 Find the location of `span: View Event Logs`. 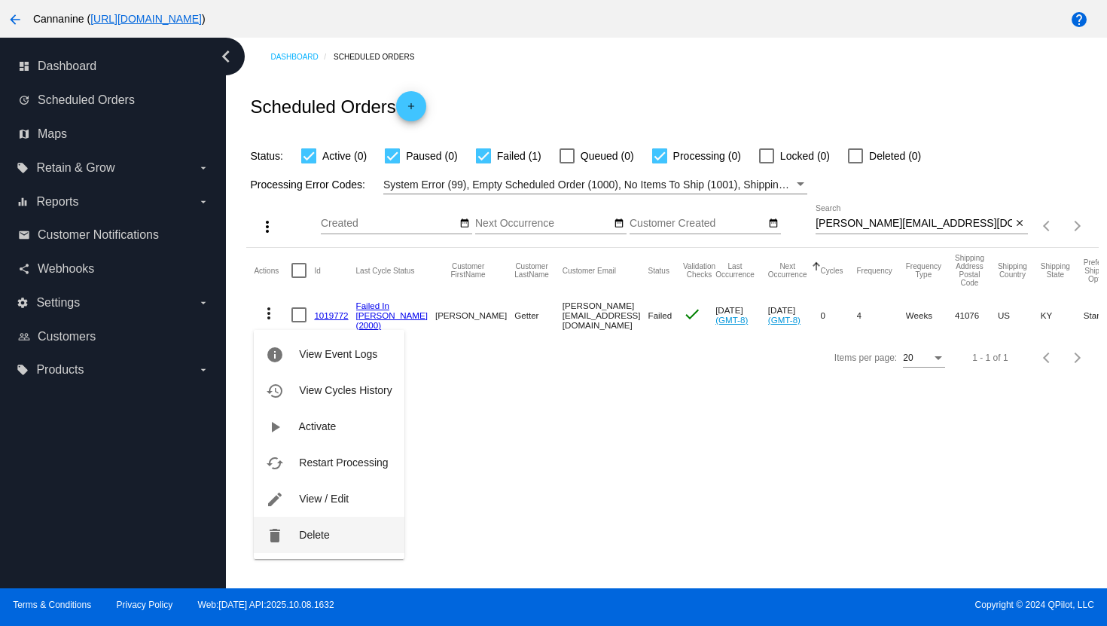

span: View Event Logs is located at coordinates (338, 354).